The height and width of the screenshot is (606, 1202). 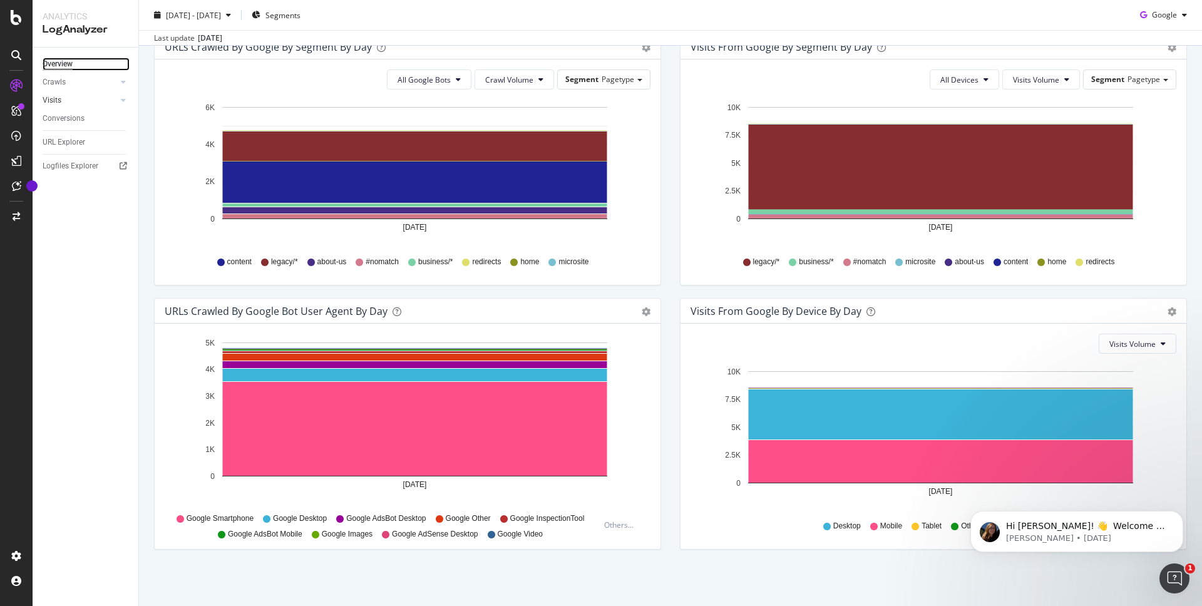 What do you see at coordinates (959, 80) in the screenshot?
I see `span: All Devices` at bounding box center [959, 80].